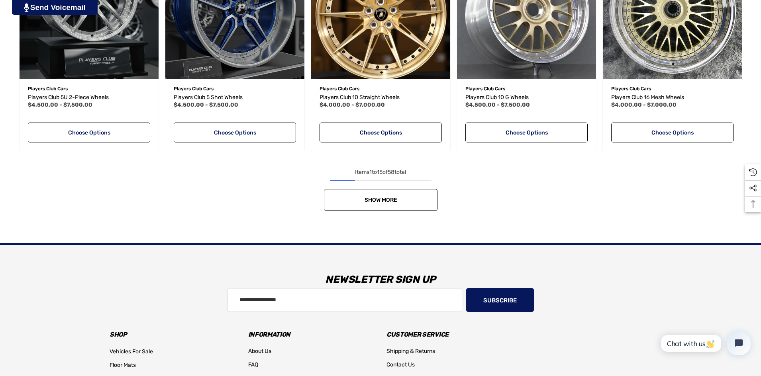 This screenshot has width=761, height=376. What do you see at coordinates (371, 172) in the screenshot?
I see `span: 1` at bounding box center [371, 172].